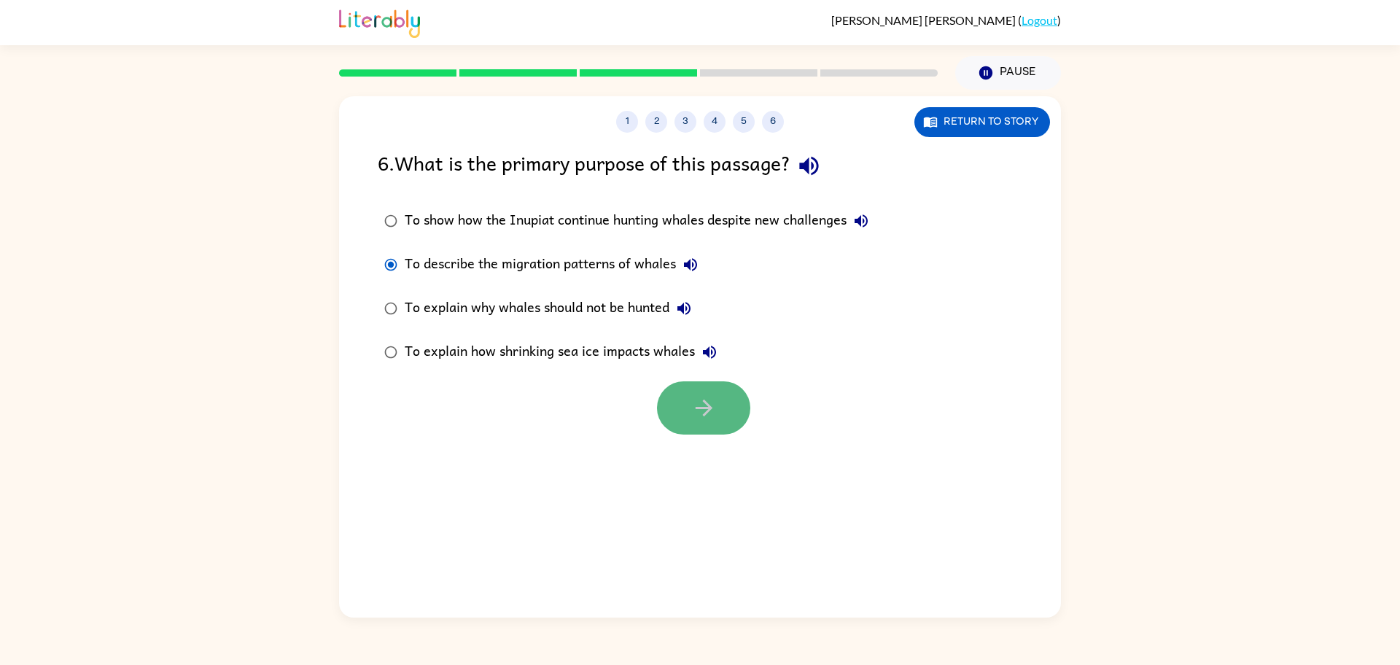 This screenshot has height=665, width=1400. I want to click on div: To describe the migration patterns of whales, so click(555, 265).